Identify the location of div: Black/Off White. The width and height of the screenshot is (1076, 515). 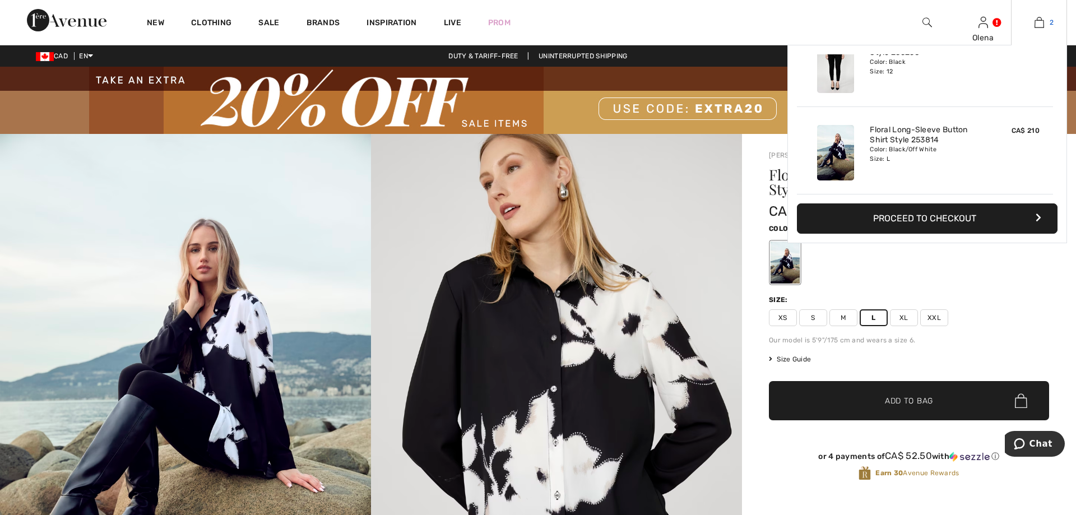
(785, 262).